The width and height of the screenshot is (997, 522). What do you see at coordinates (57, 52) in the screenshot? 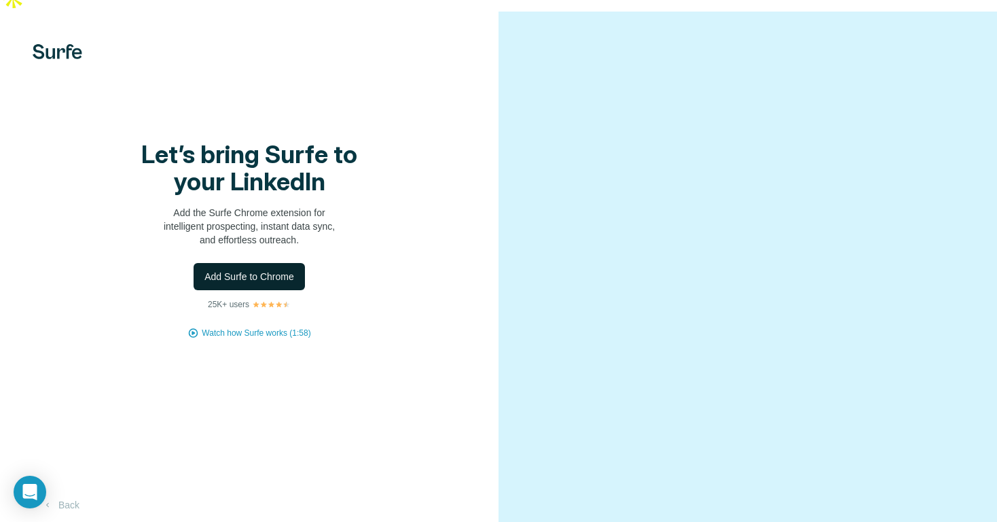
I see `img: Surfe's logo` at bounding box center [57, 52].